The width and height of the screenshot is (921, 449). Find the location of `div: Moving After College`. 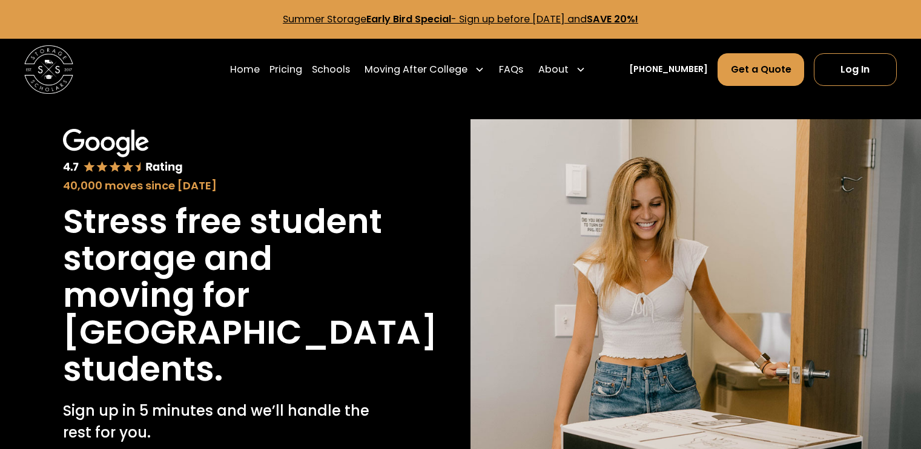

div: Moving After College is located at coordinates (416, 70).